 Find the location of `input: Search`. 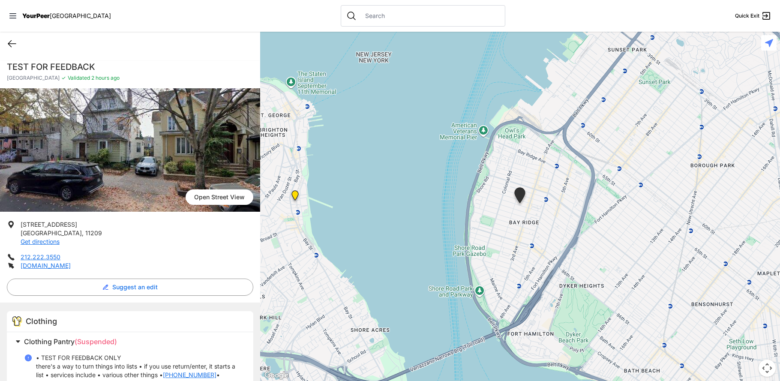

input: Search is located at coordinates (430, 16).